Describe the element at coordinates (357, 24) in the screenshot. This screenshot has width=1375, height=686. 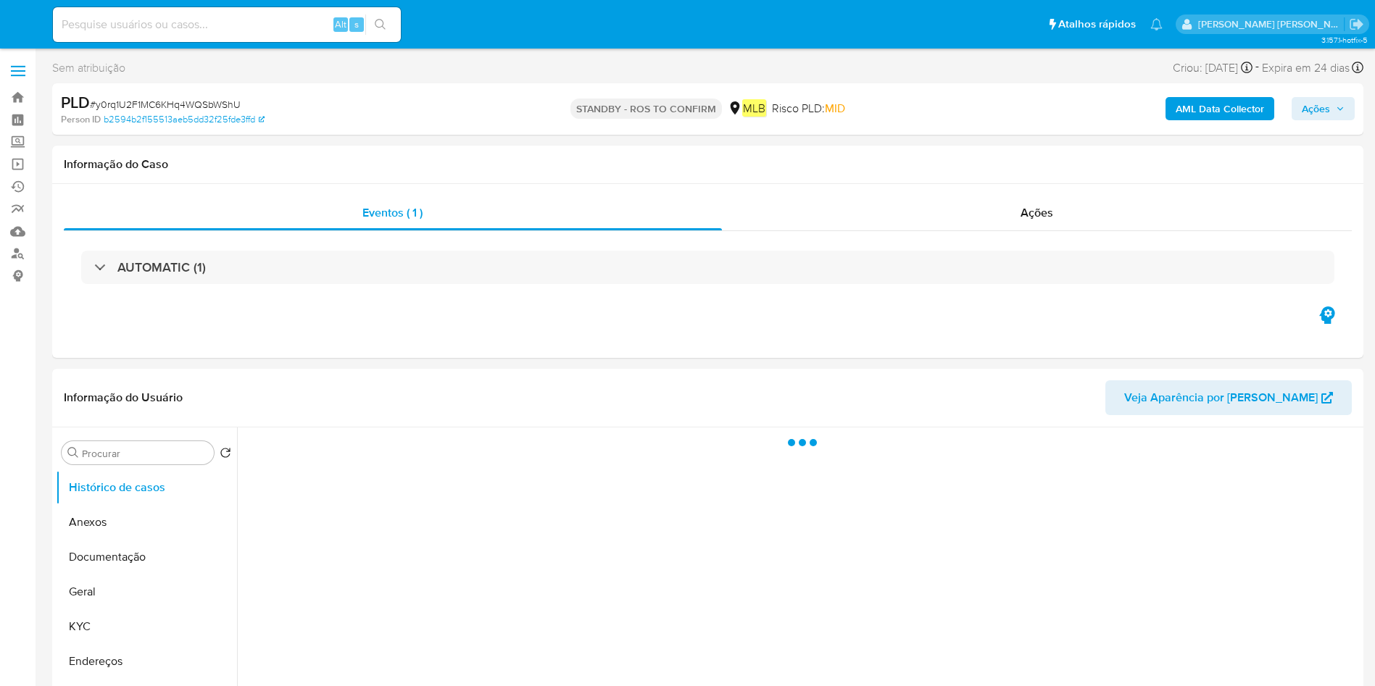
I see `span: s` at that location.